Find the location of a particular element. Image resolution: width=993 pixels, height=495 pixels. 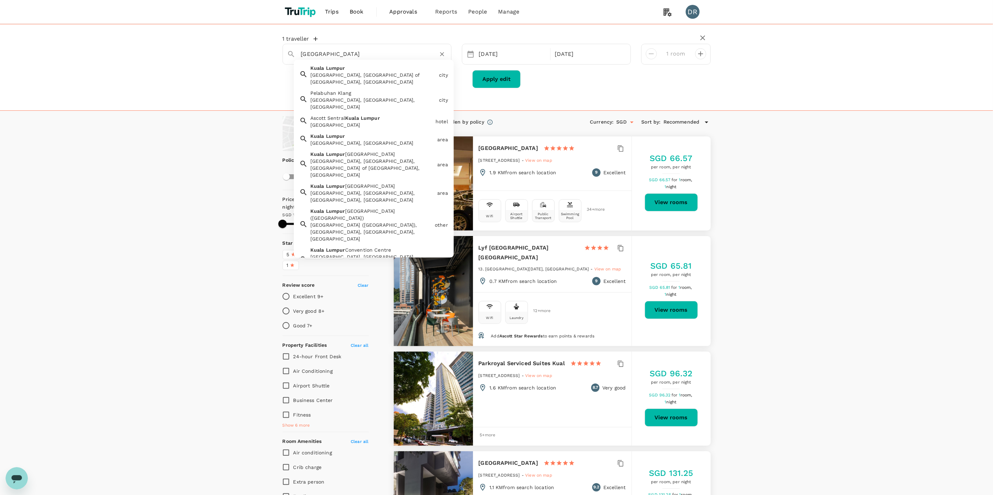

div: other is located at coordinates (441, 261).